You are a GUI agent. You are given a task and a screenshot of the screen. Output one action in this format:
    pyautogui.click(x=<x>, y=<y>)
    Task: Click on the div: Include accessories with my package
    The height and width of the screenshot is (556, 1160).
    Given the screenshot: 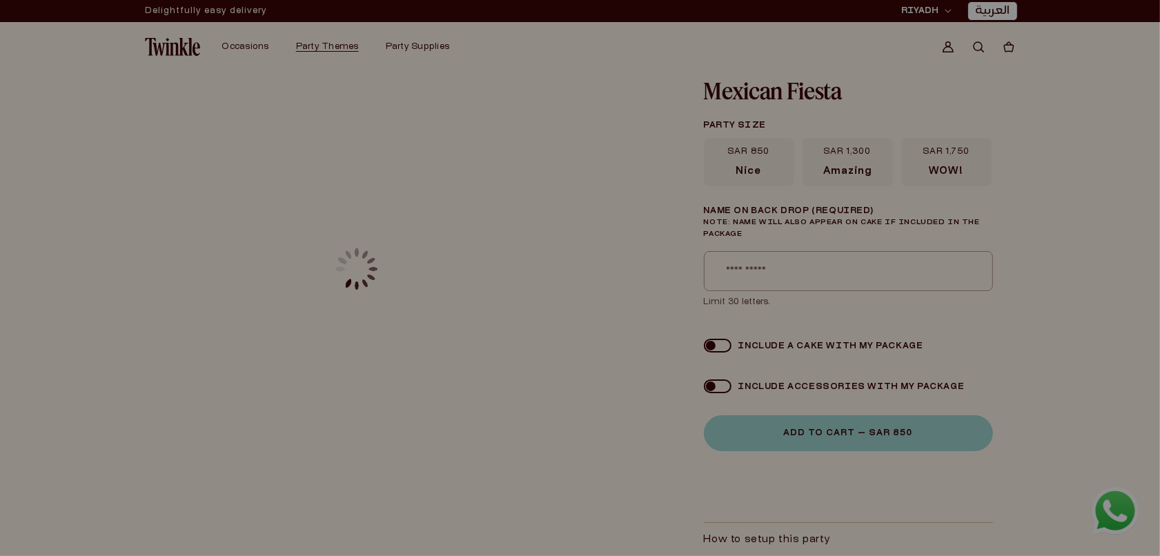 What is the action you would take?
    pyautogui.click(x=848, y=386)
    